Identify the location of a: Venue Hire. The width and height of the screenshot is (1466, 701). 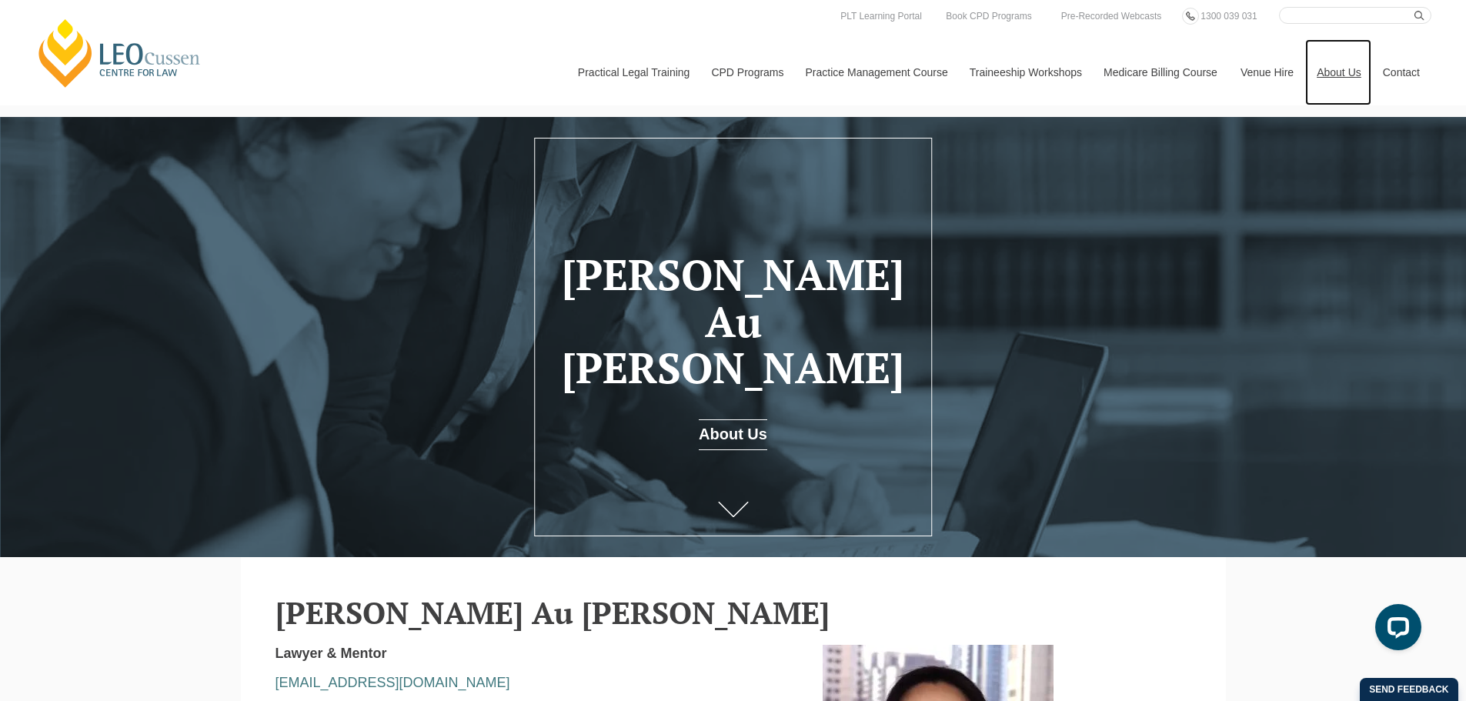
(1267, 72).